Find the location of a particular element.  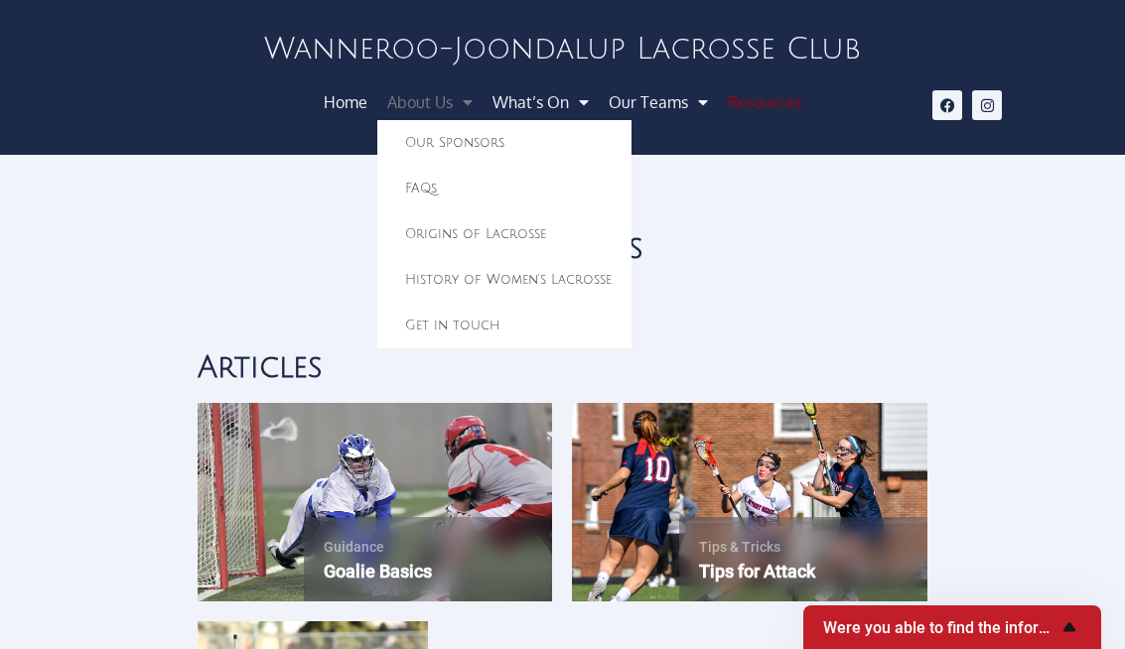

a: Tips & Tricks is located at coordinates (740, 547).